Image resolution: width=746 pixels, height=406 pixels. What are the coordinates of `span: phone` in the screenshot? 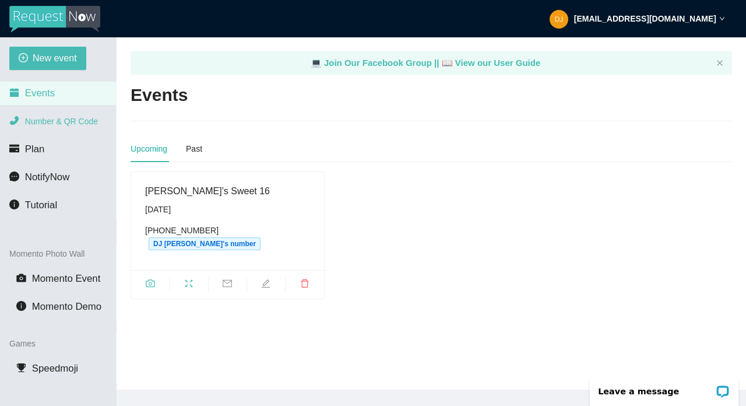 It's located at (14, 120).